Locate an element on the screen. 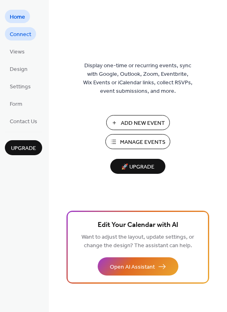  span: Contact Us is located at coordinates (24, 122).